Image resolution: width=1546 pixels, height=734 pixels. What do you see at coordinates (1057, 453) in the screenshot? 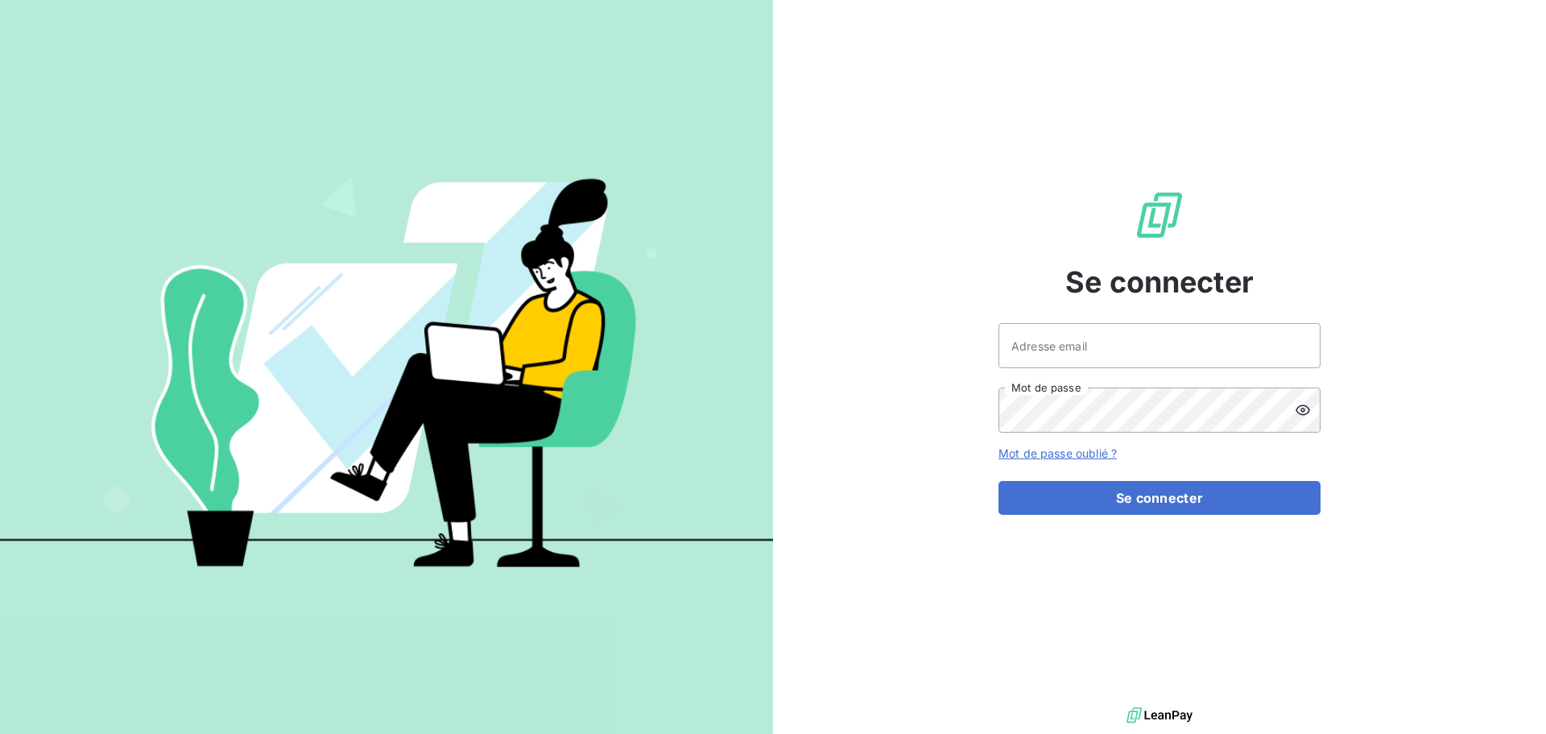
I see `a: Mot de passe oublié ?` at bounding box center [1057, 453].